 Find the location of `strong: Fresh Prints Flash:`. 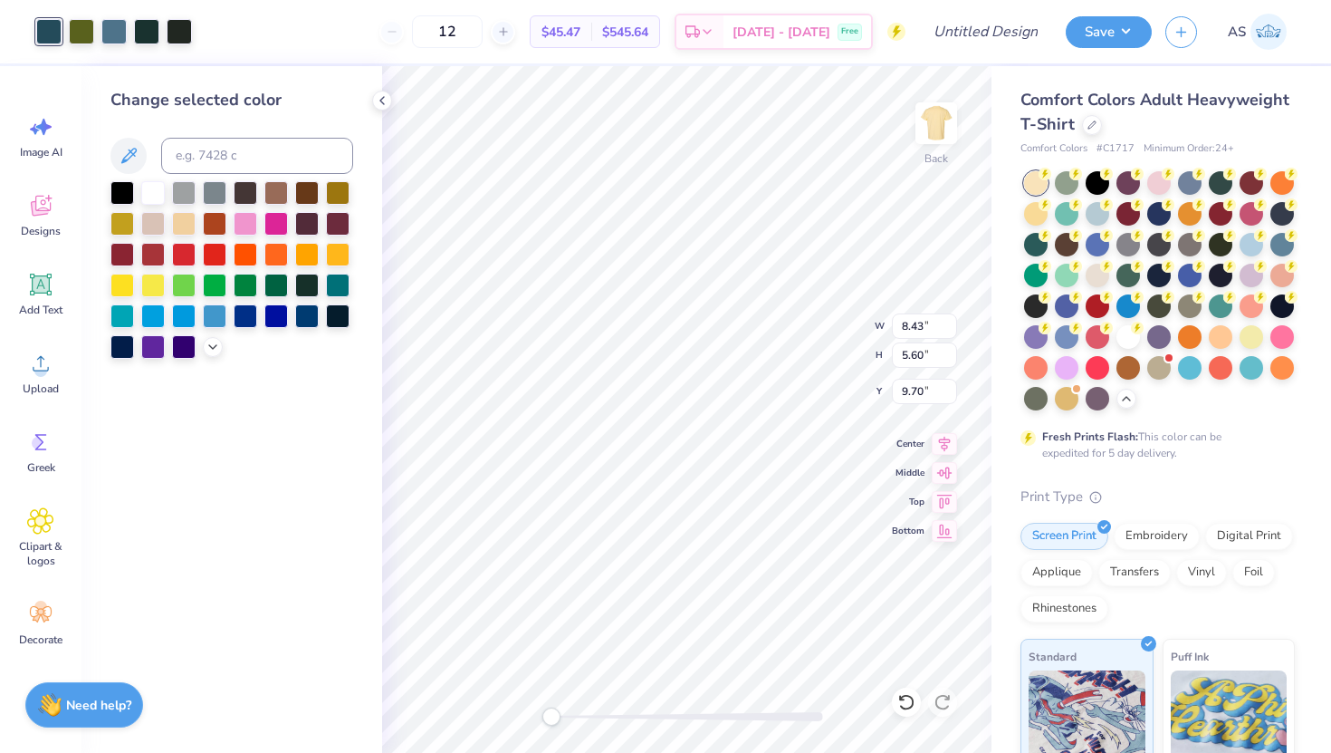

strong: Fresh Prints Flash: is located at coordinates (1091, 437).